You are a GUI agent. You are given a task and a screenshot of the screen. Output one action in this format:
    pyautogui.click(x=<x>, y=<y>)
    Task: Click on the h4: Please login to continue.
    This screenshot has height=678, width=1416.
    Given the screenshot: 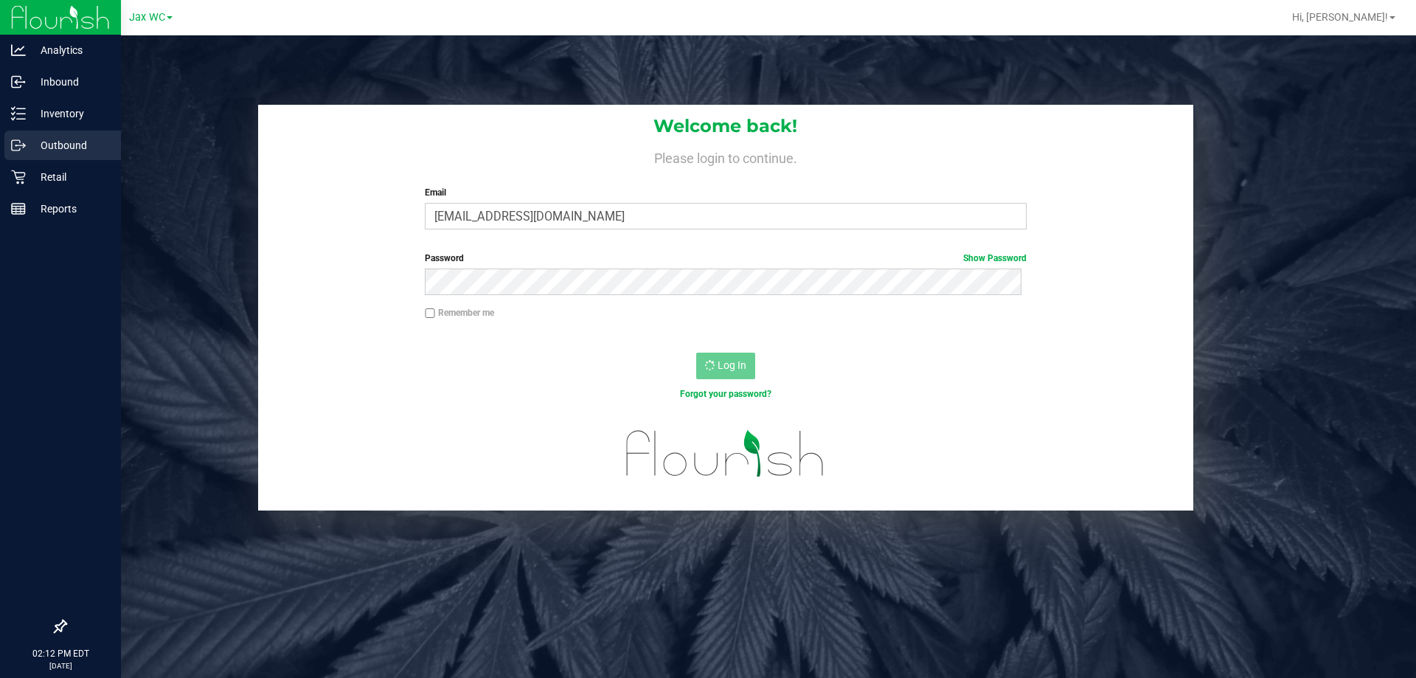 What is the action you would take?
    pyautogui.click(x=726, y=156)
    